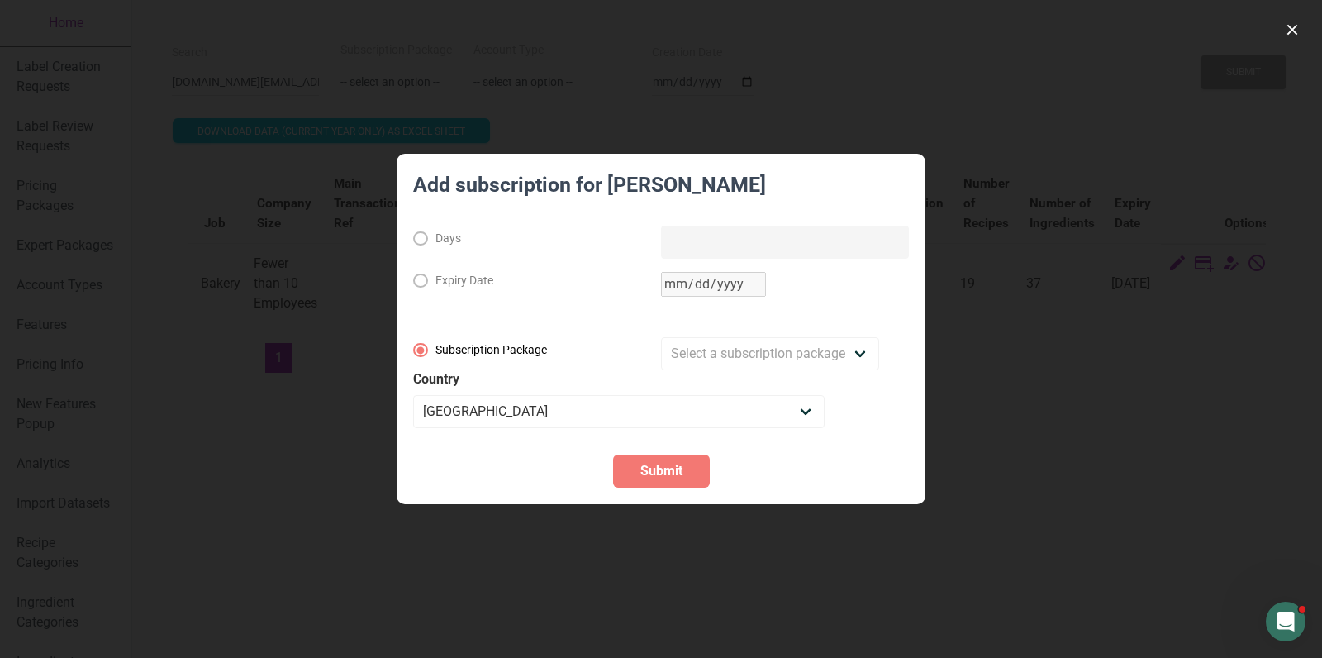 Image resolution: width=1322 pixels, height=658 pixels. What do you see at coordinates (461, 281) in the screenshot?
I see `span: Expiry Date` at bounding box center [461, 281].